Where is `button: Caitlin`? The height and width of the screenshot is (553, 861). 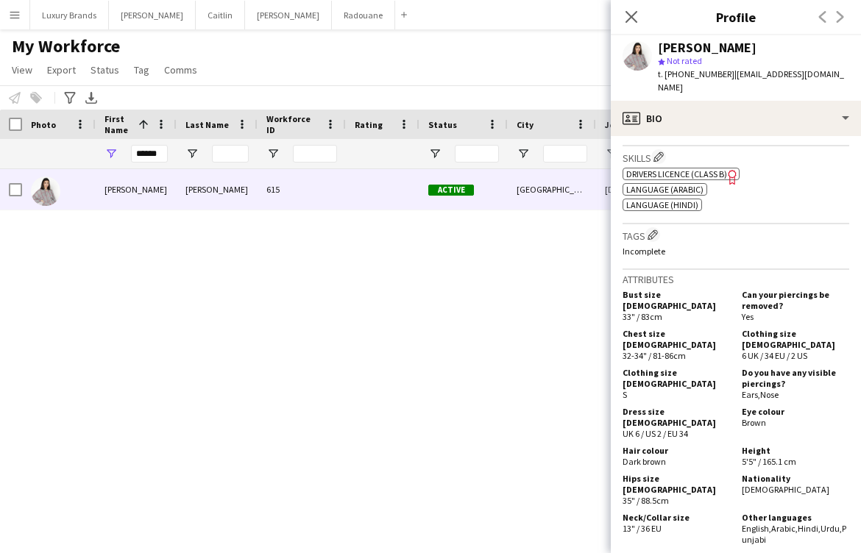
button: Caitlin is located at coordinates (220, 15).